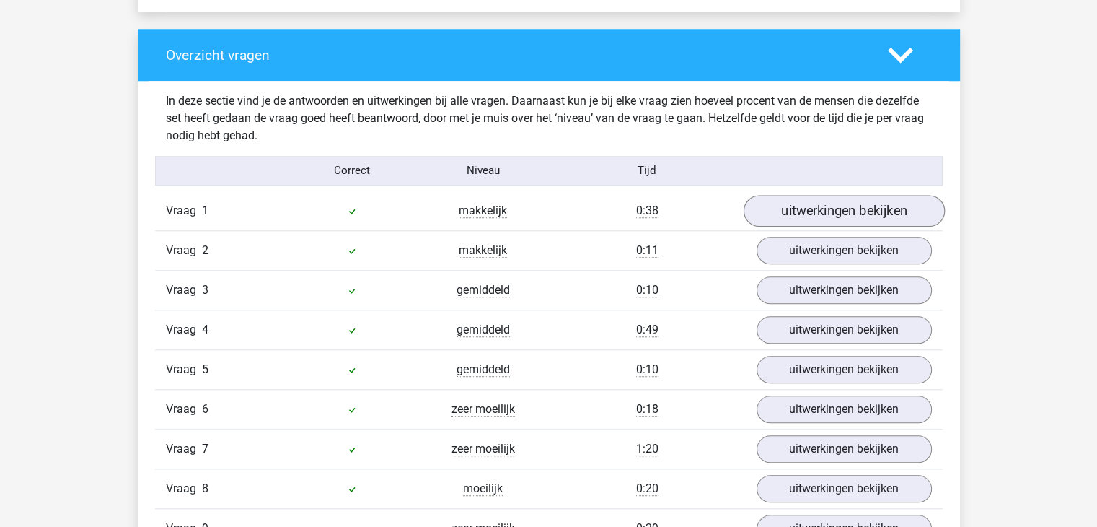 This screenshot has width=1097, height=527. What do you see at coordinates (205, 369) in the screenshot?
I see `span: 5` at bounding box center [205, 369].